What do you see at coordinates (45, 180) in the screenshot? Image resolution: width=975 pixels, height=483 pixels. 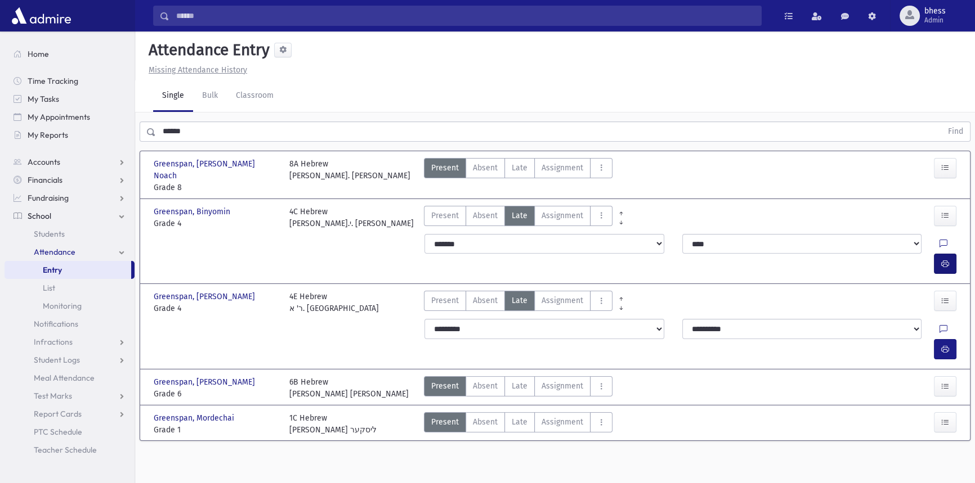 I see `span: Financials` at bounding box center [45, 180].